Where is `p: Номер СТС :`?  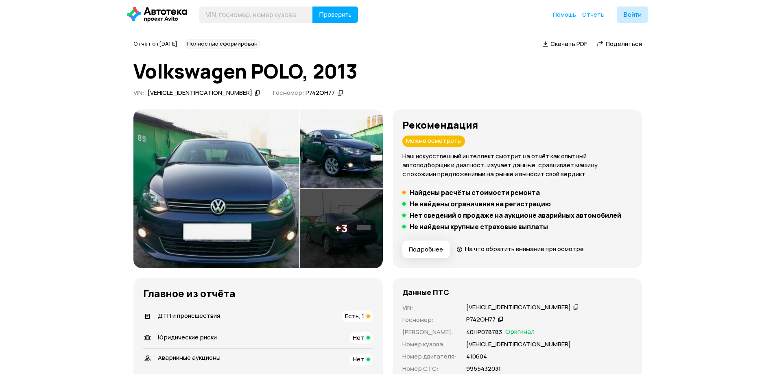
p: Номер СТС : is located at coordinates (429, 369).